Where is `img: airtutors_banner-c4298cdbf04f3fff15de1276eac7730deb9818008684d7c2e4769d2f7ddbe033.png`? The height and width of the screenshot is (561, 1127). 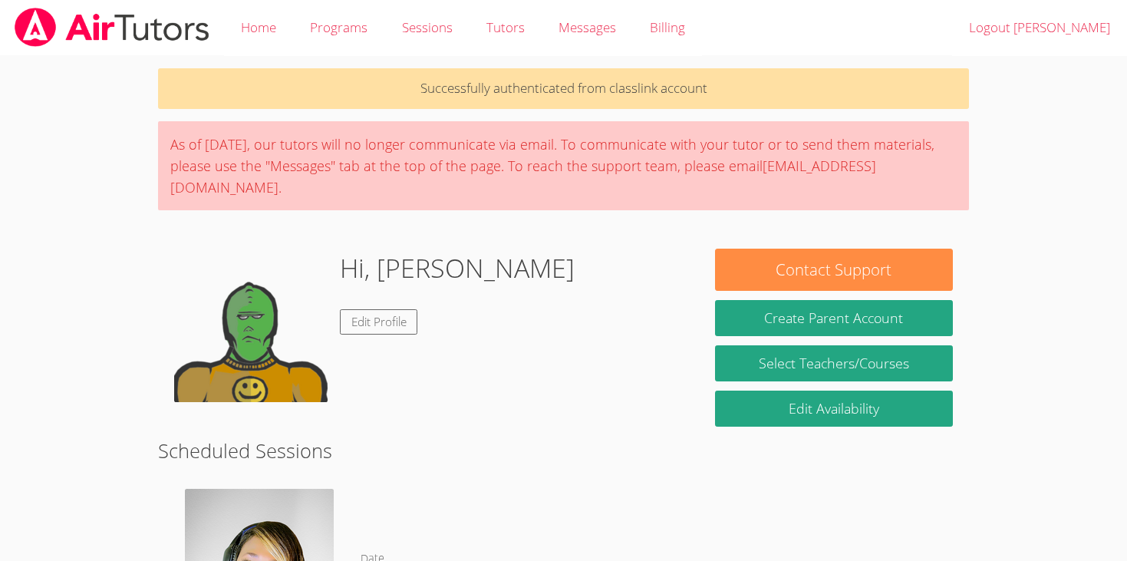
img: airtutors_banner-c4298cdbf04f3fff15de1276eac7730deb9818008684d7c2e4769d2f7ddbe033.png is located at coordinates (112, 27).